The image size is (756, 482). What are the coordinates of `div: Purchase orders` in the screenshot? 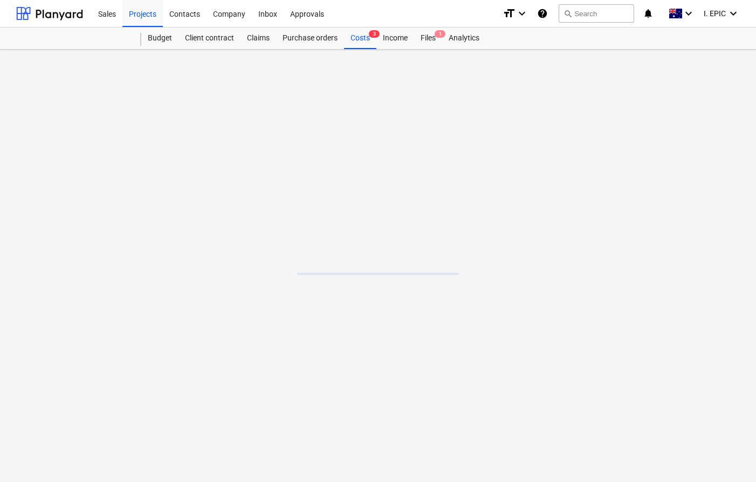 It's located at (310, 38).